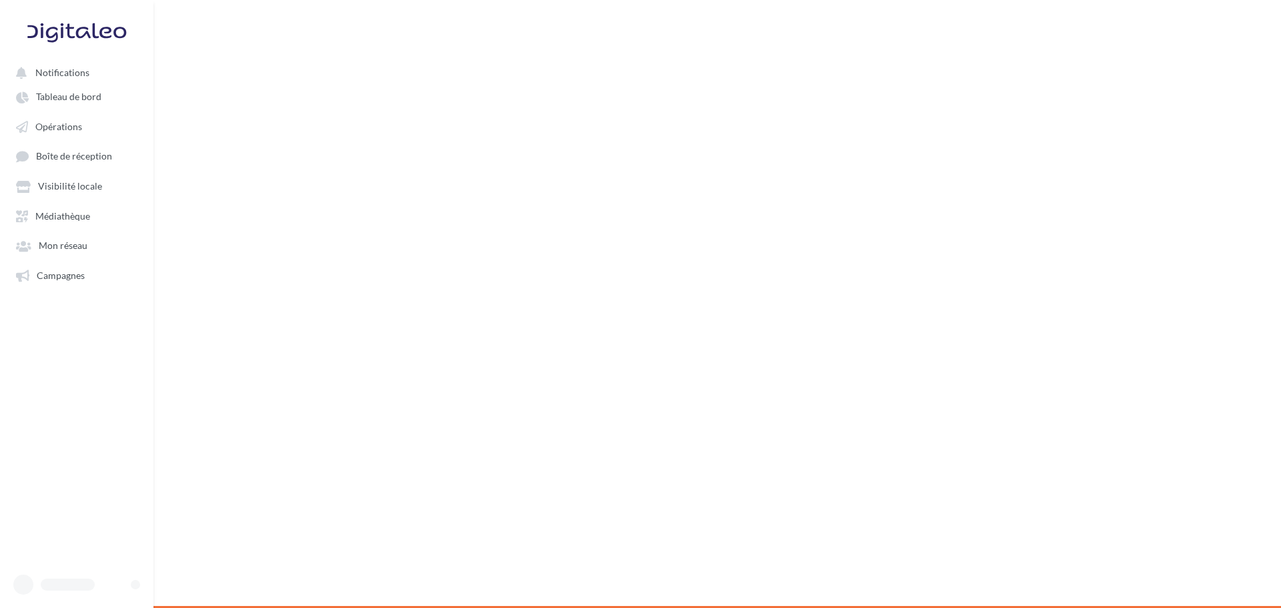  I want to click on span: Mon réseau, so click(63, 246).